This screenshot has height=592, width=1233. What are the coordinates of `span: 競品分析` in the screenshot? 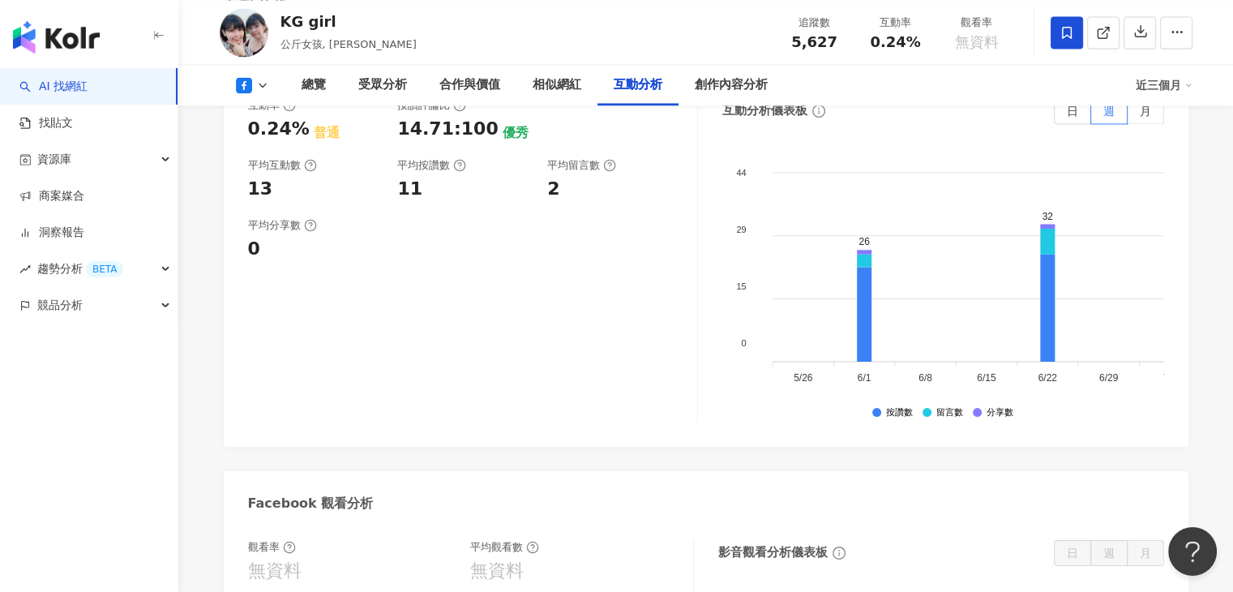 It's located at (60, 305).